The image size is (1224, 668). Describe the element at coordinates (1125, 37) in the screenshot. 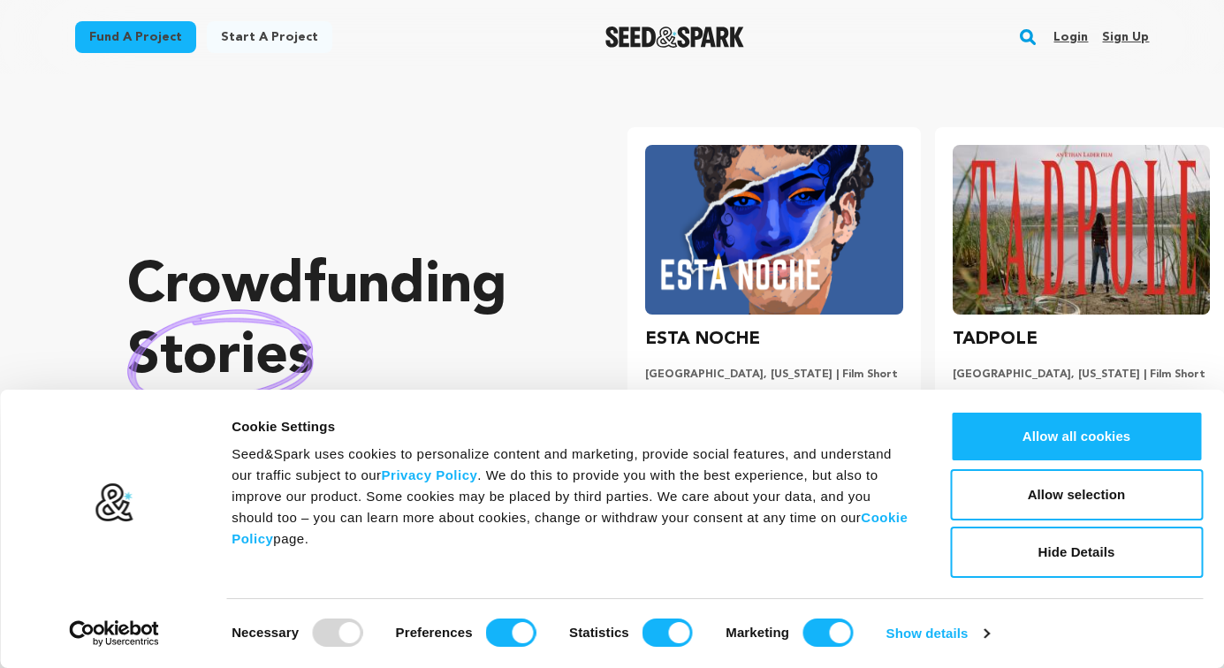

I see `a: Sign up` at that location.